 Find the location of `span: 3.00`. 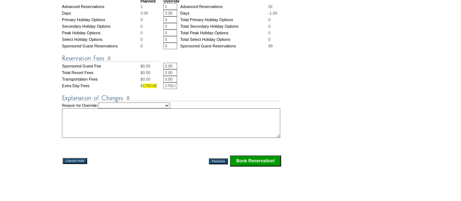

span: 3.00 is located at coordinates (144, 13).